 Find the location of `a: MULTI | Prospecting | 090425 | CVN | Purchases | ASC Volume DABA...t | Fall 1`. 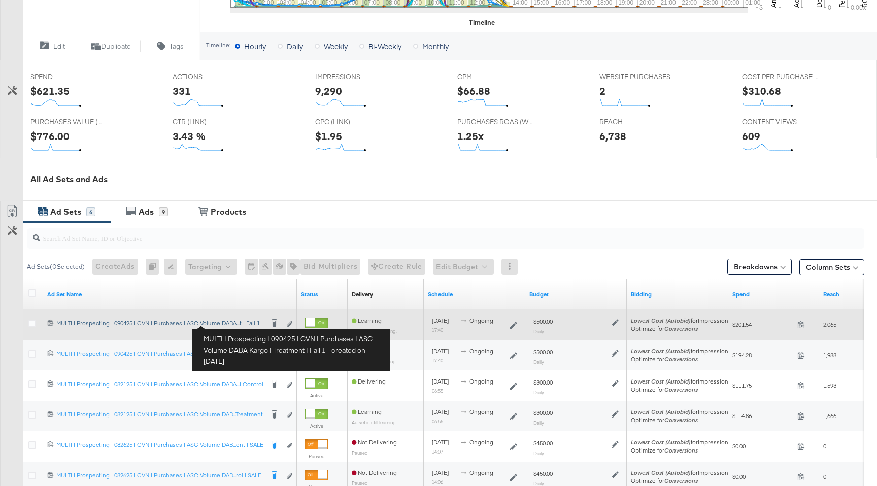

a: MULTI | Prospecting | 090425 | CVN | Purchases | ASC Volume DABA...t | Fall 1 is located at coordinates (160, 324).